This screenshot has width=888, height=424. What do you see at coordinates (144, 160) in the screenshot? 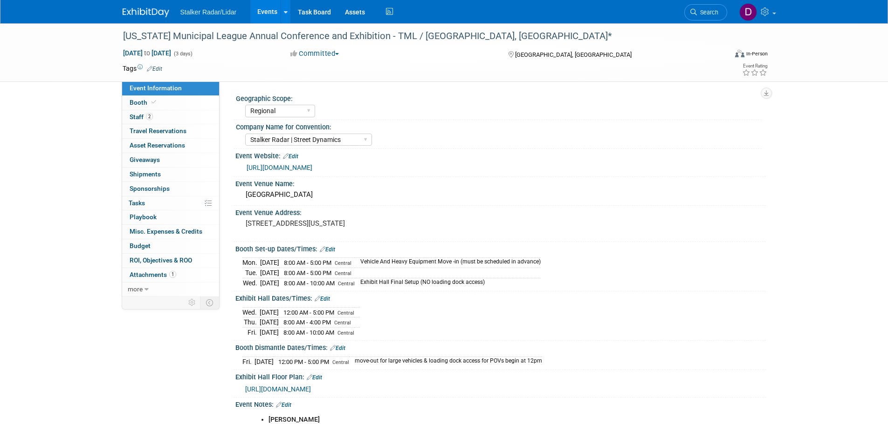
I see `span: Giveaways` at bounding box center [144, 160].